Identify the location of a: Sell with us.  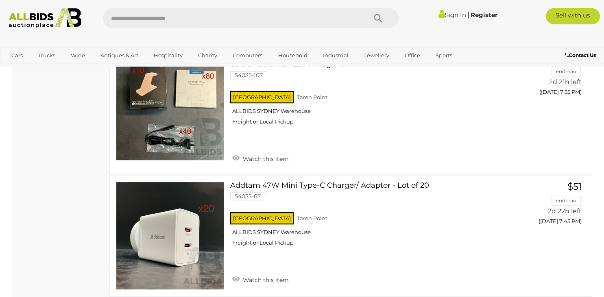
(573, 16).